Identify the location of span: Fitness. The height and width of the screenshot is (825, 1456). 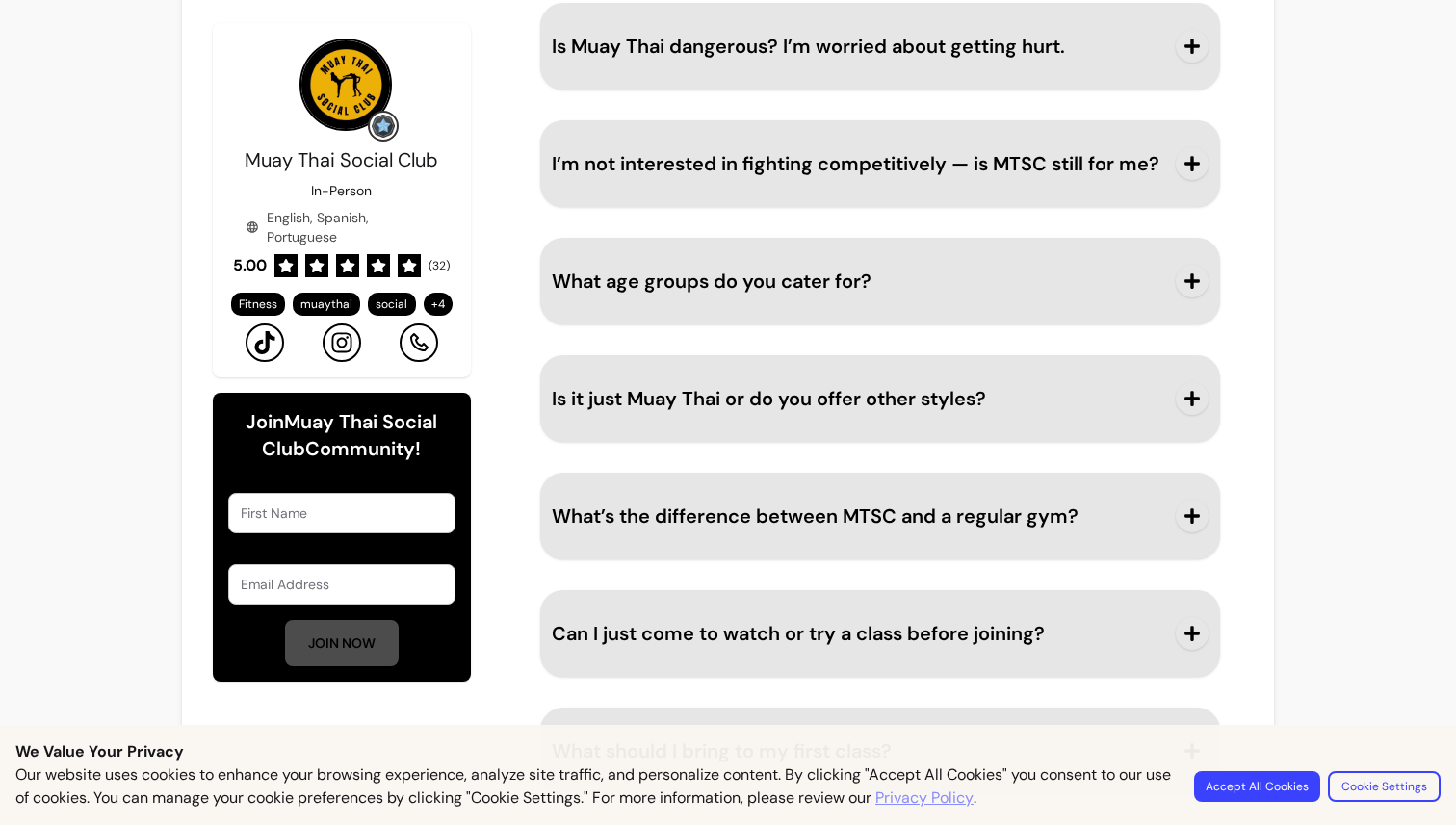
(259, 304).